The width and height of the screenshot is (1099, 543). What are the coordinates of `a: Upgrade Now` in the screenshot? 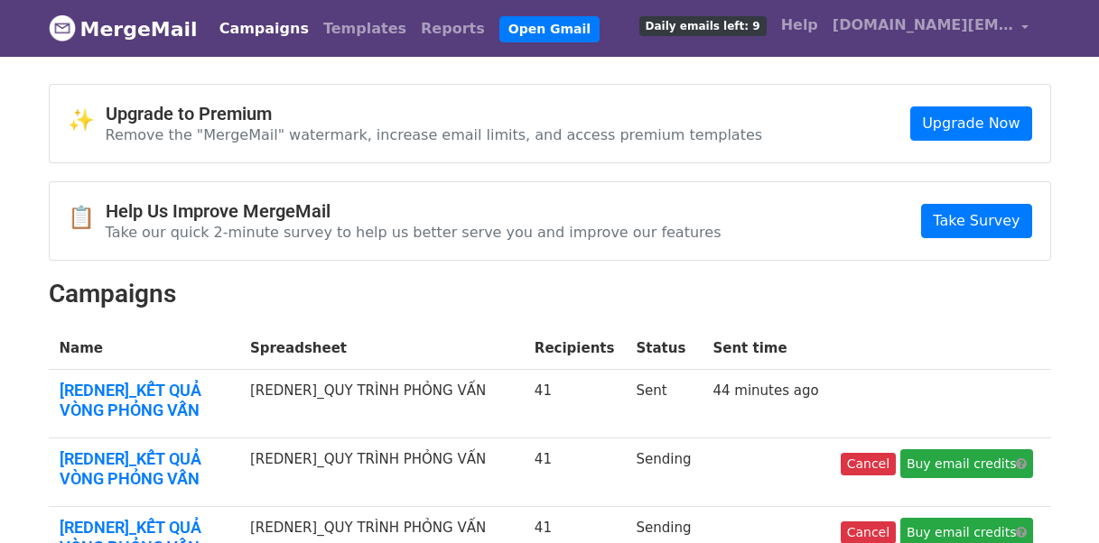 It's located at (970, 124).